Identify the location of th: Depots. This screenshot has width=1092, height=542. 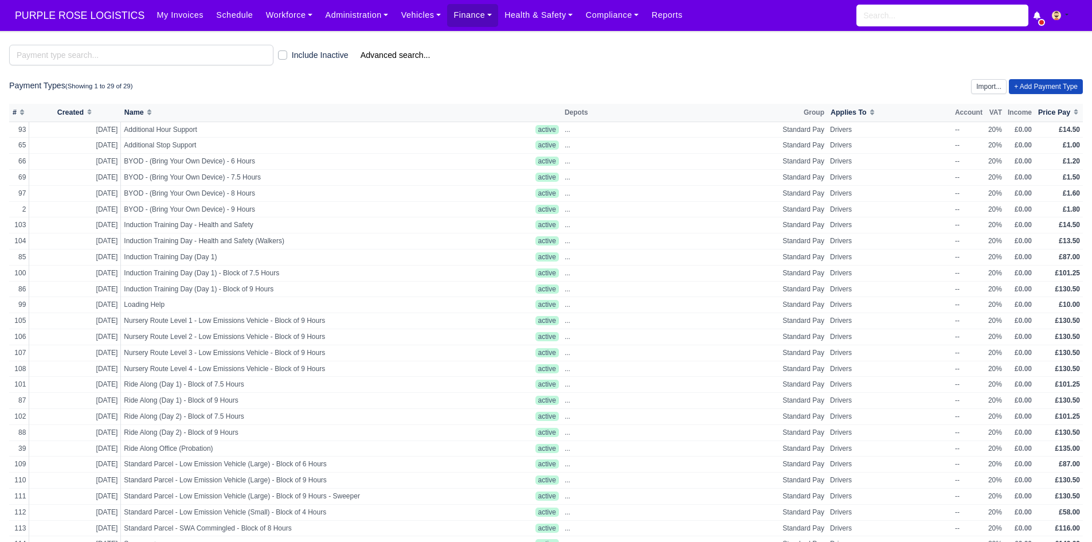
(671, 113).